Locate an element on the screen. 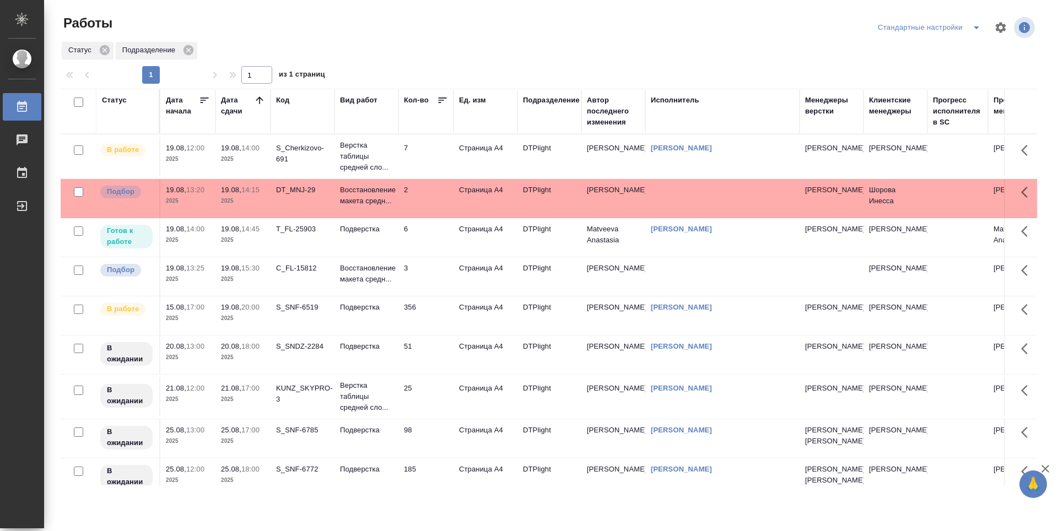 This screenshot has height=531, width=1058. div: DT_MNJ-29 is located at coordinates (302, 190).